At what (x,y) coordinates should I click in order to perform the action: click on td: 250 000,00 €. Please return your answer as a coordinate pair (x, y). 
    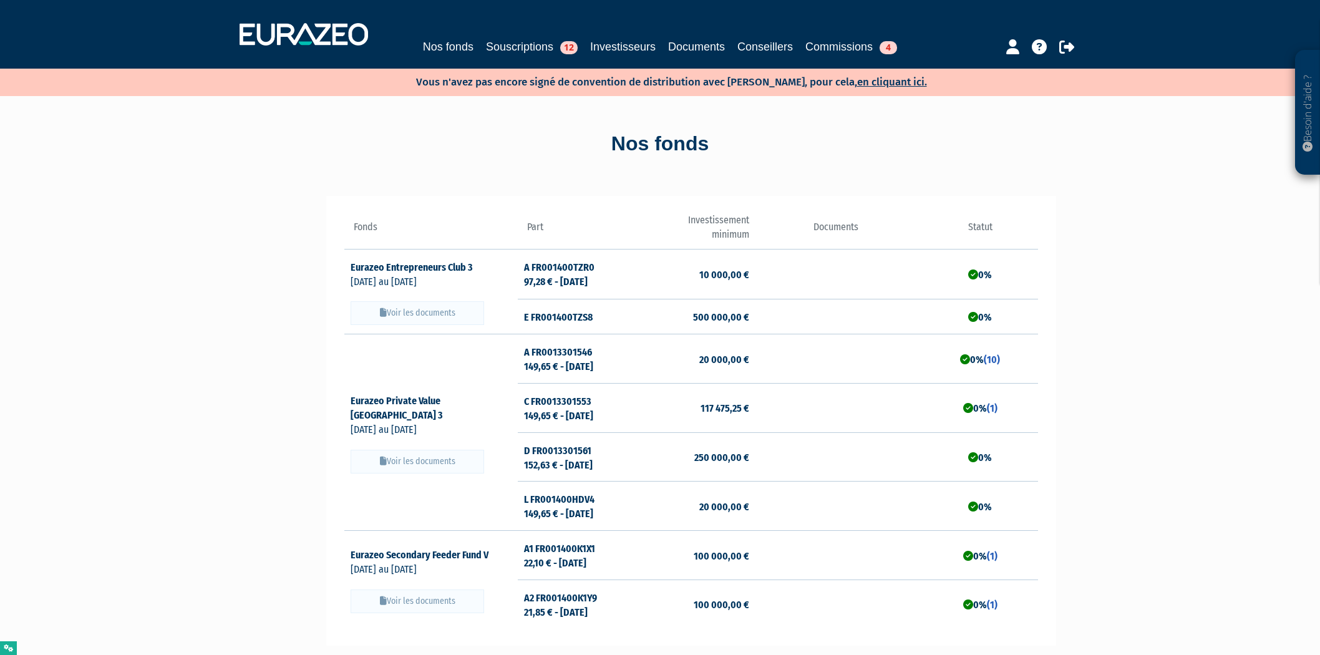
    Looking at the image, I should click on (691, 457).